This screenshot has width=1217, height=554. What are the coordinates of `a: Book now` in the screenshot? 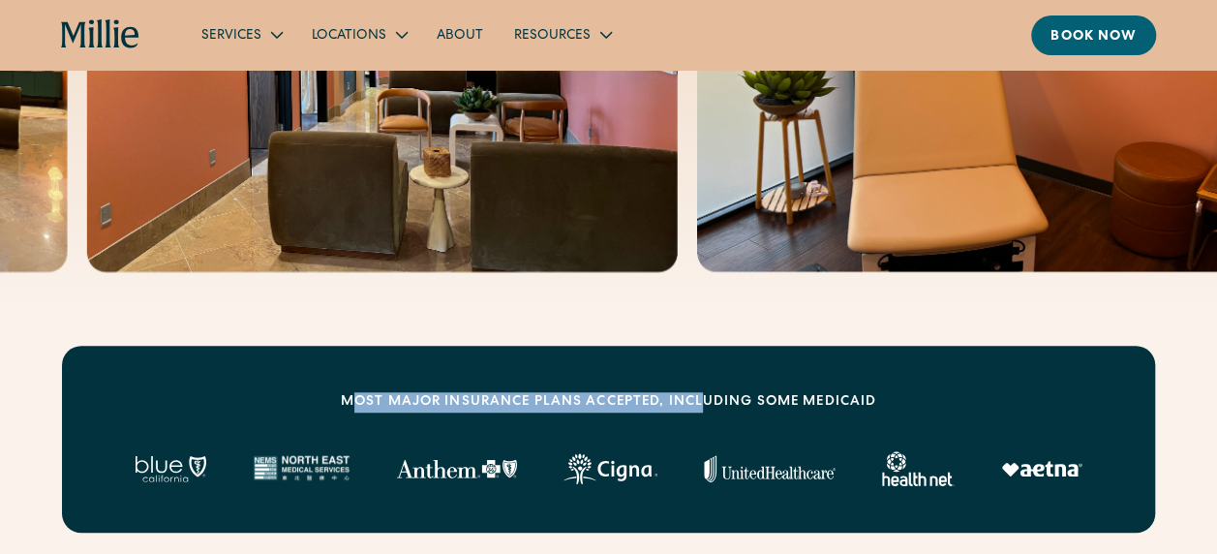 It's located at (1093, 35).